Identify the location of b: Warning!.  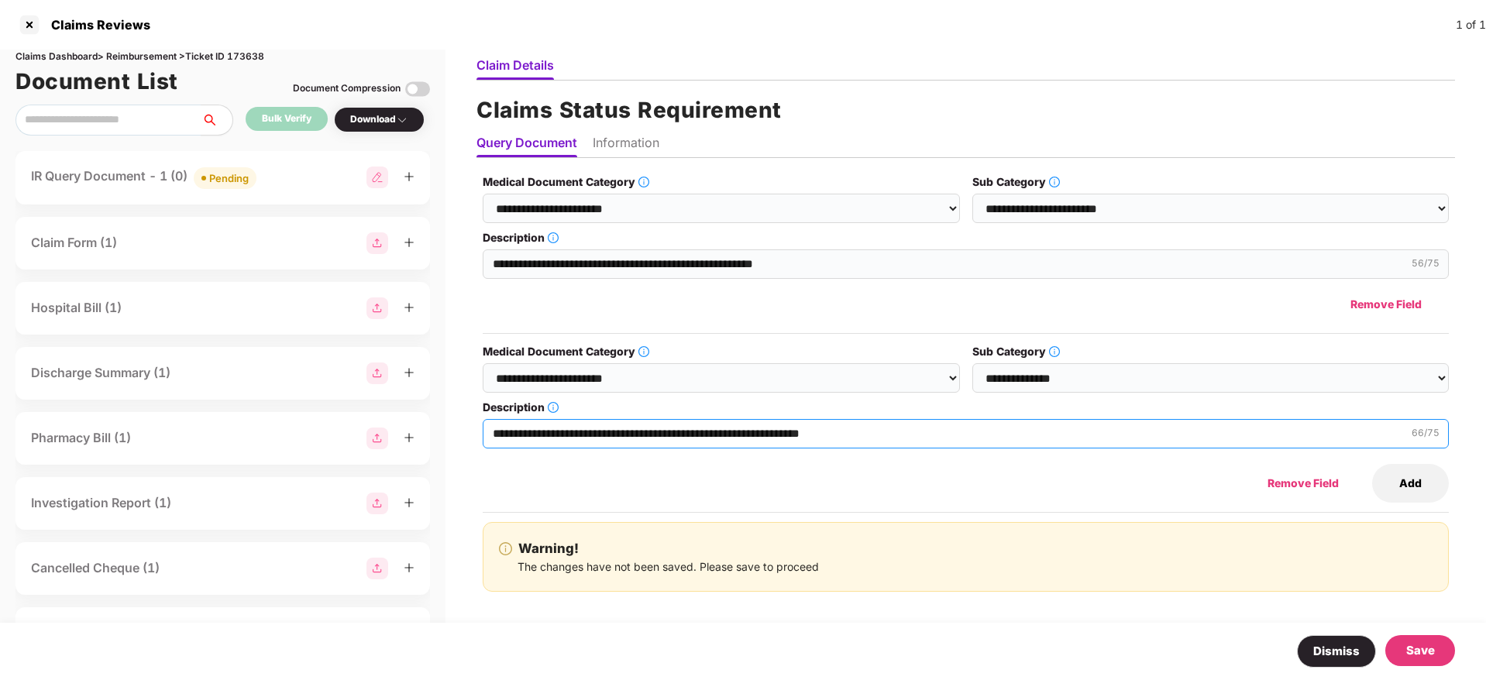
(548, 548).